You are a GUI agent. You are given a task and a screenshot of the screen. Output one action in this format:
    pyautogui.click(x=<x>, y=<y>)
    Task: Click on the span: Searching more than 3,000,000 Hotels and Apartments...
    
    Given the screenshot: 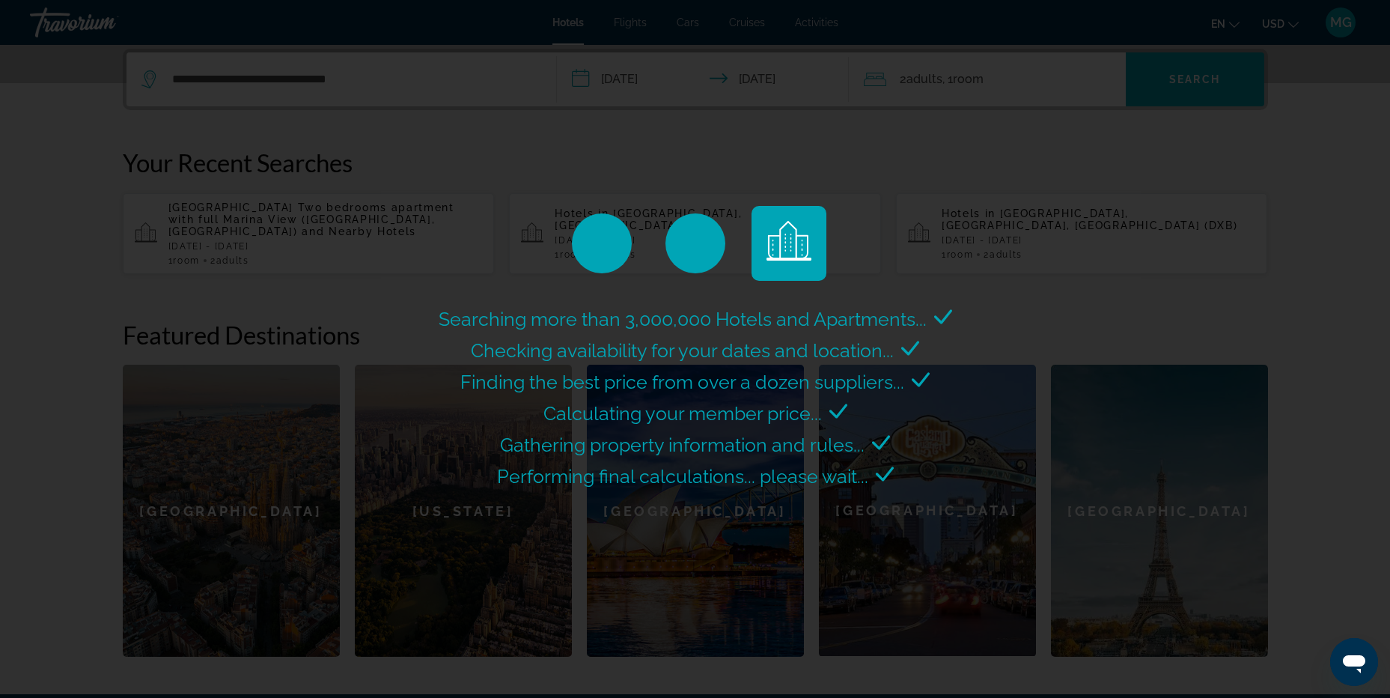 What is the action you would take?
    pyautogui.click(x=683, y=319)
    